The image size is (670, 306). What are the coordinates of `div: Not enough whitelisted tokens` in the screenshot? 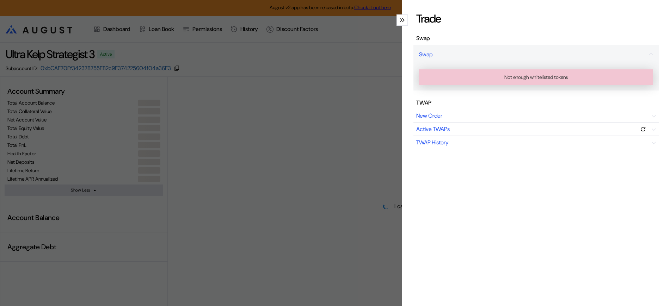 It's located at (536, 77).